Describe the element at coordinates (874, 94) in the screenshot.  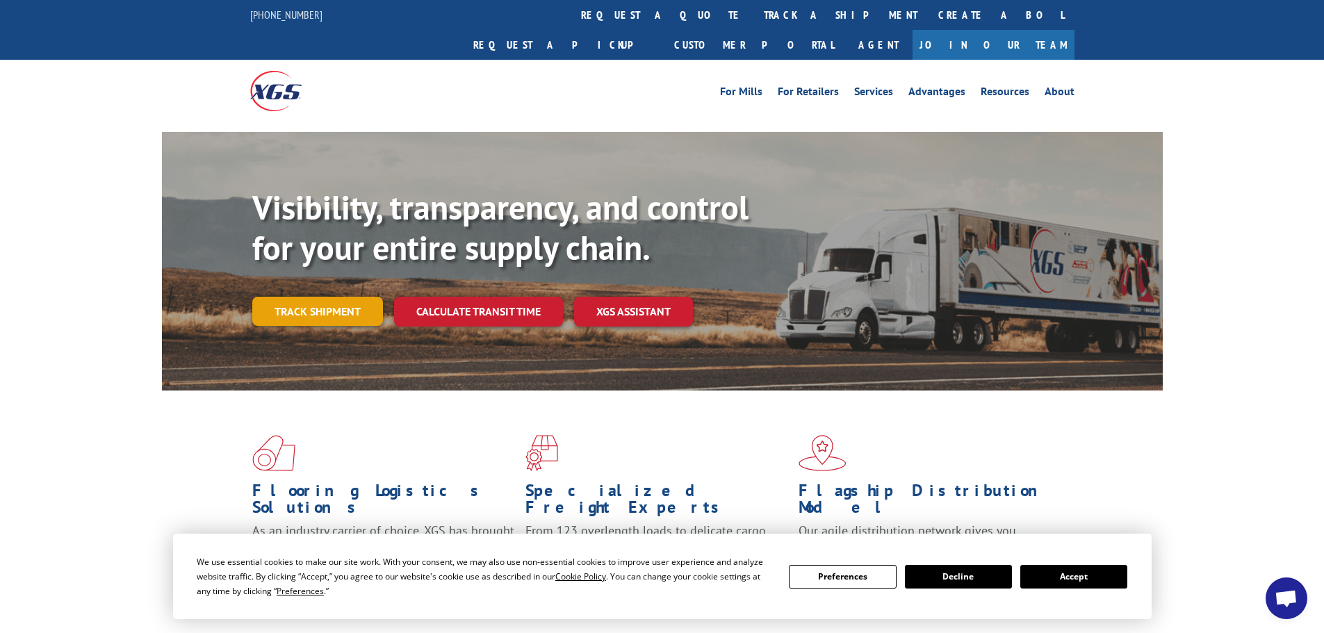
I see `a: Services` at that location.